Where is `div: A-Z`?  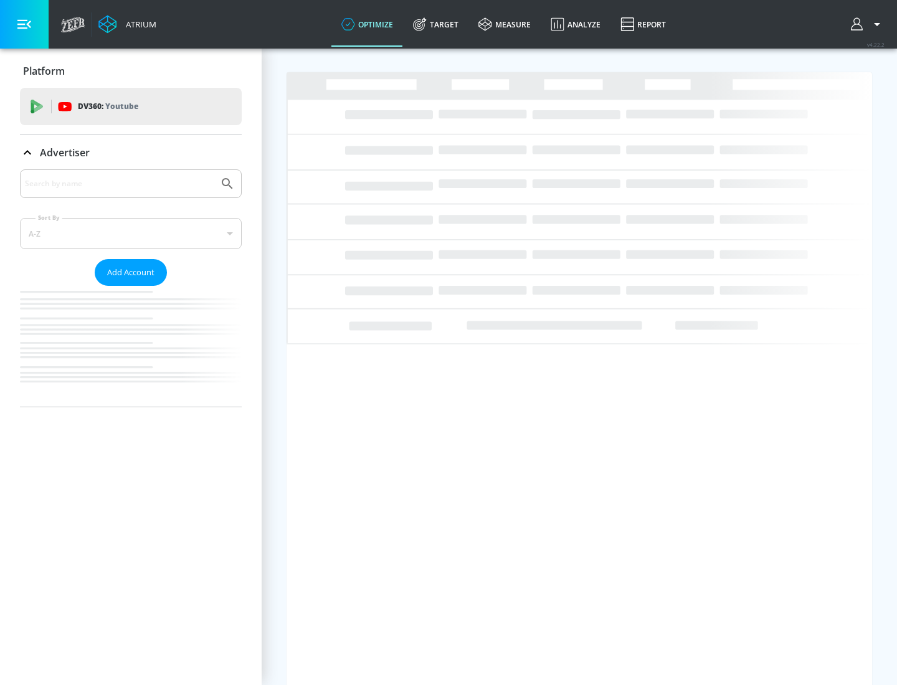 div: A-Z is located at coordinates (131, 234).